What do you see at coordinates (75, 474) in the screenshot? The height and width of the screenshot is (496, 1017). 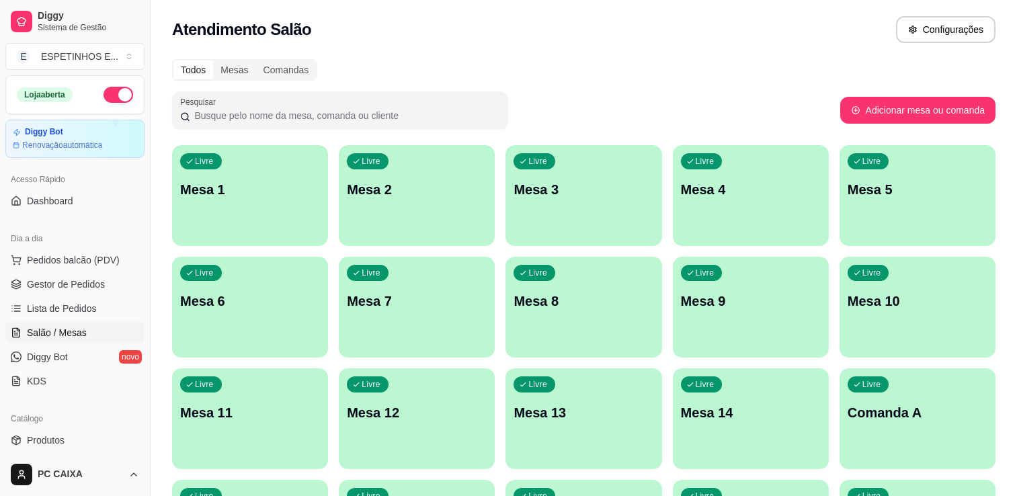 I see `button: PC CAIXA` at bounding box center [75, 474].